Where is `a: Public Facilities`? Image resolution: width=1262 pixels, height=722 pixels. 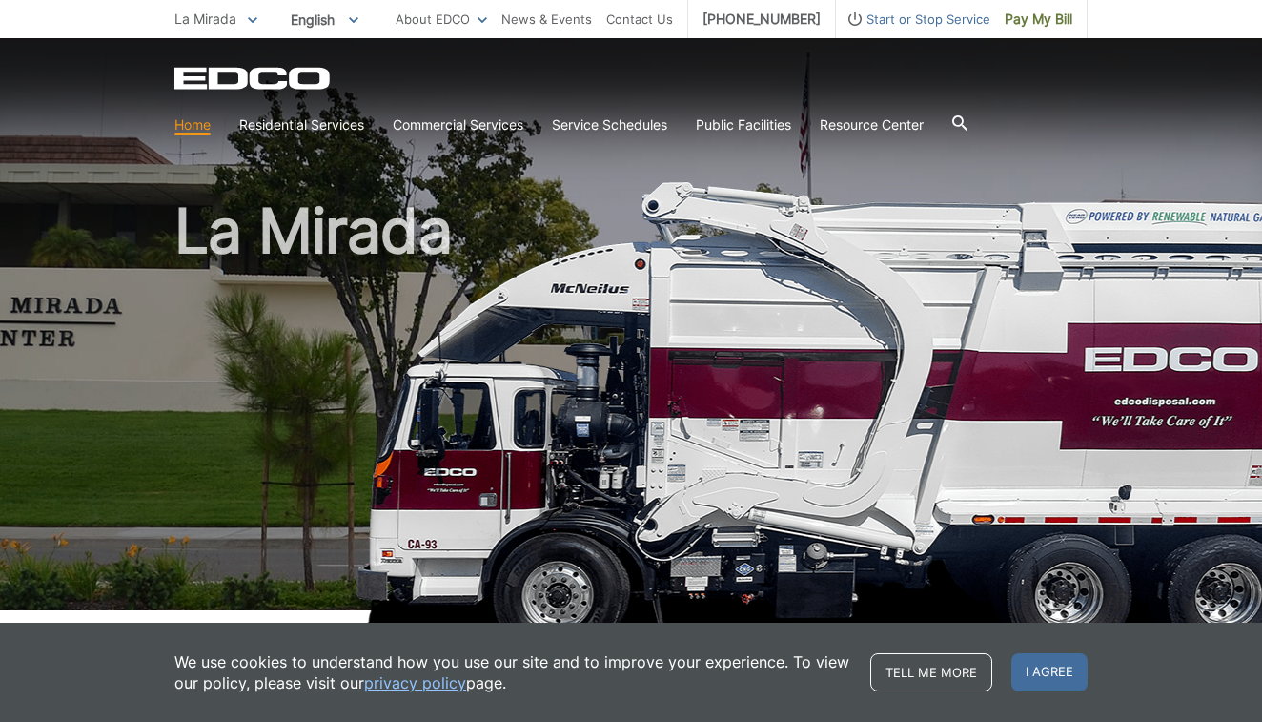
a: Public Facilities is located at coordinates (743, 125).